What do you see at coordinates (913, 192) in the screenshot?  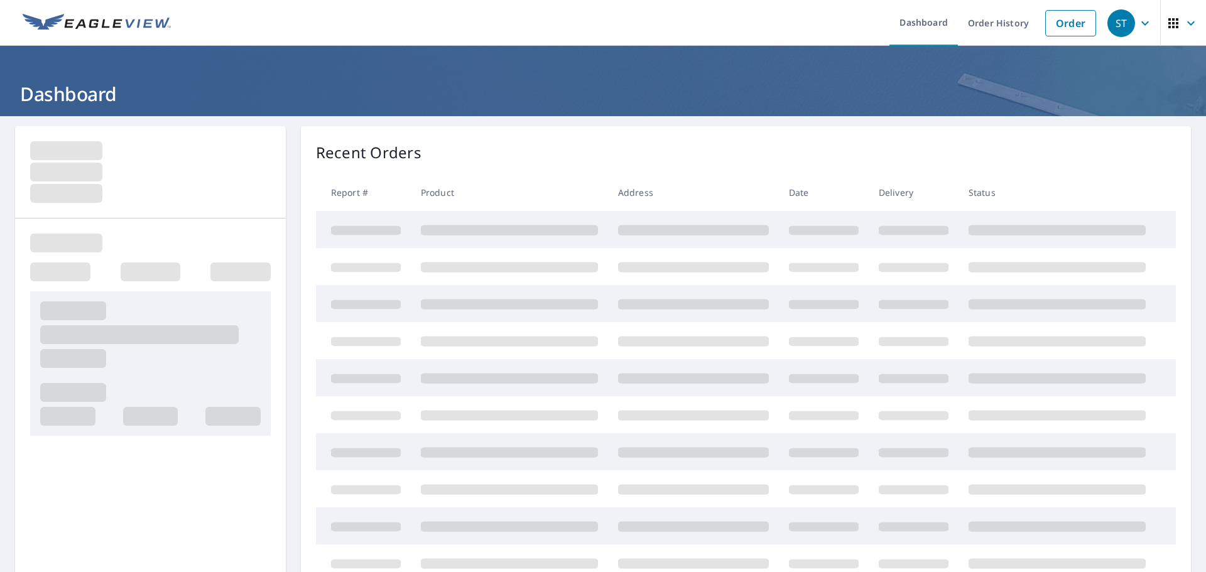 I see `th: Delivery` at bounding box center [913, 192].